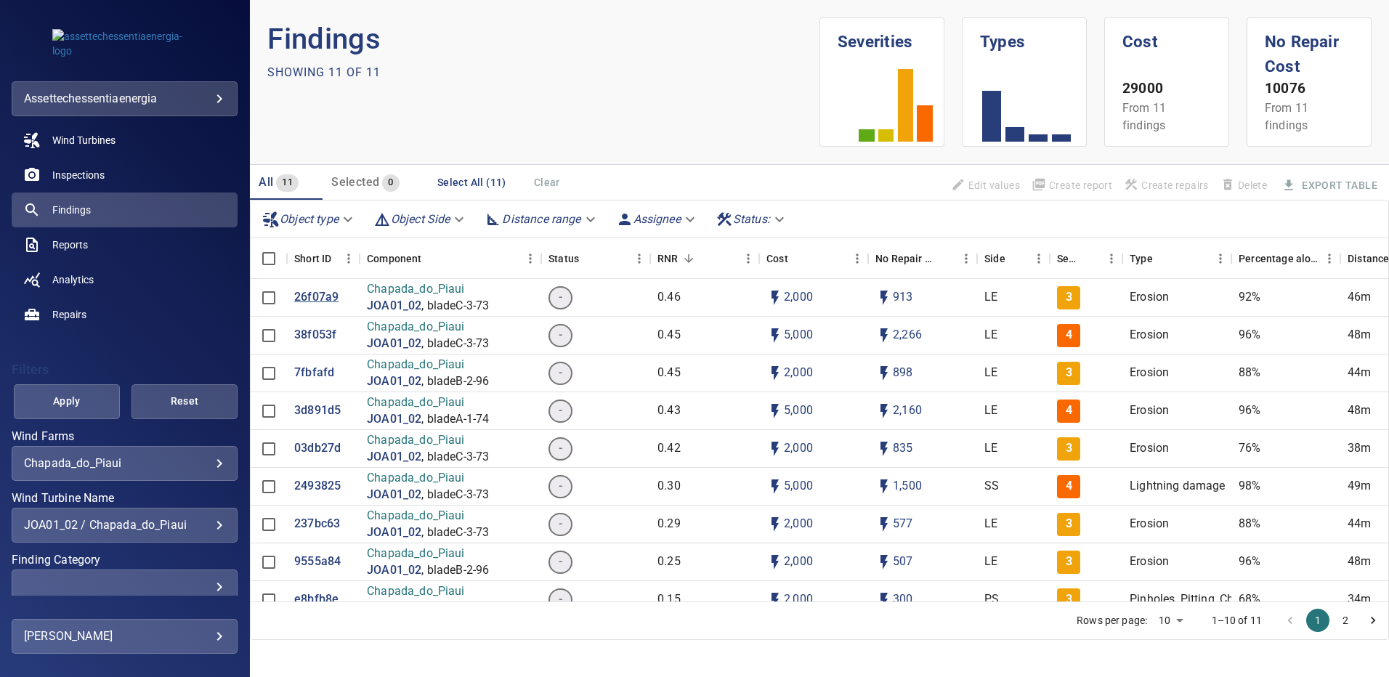  Describe the element at coordinates (1013, 259) in the screenshot. I see `div: Side` at that location.